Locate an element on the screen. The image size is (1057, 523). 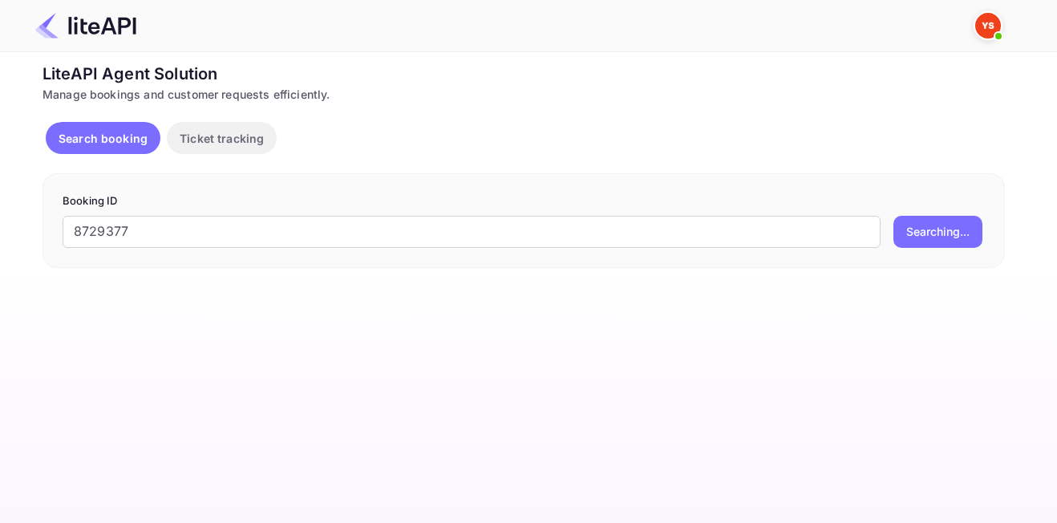
input: Enter Booking ID (e.g., 63782194) is located at coordinates (471, 232).